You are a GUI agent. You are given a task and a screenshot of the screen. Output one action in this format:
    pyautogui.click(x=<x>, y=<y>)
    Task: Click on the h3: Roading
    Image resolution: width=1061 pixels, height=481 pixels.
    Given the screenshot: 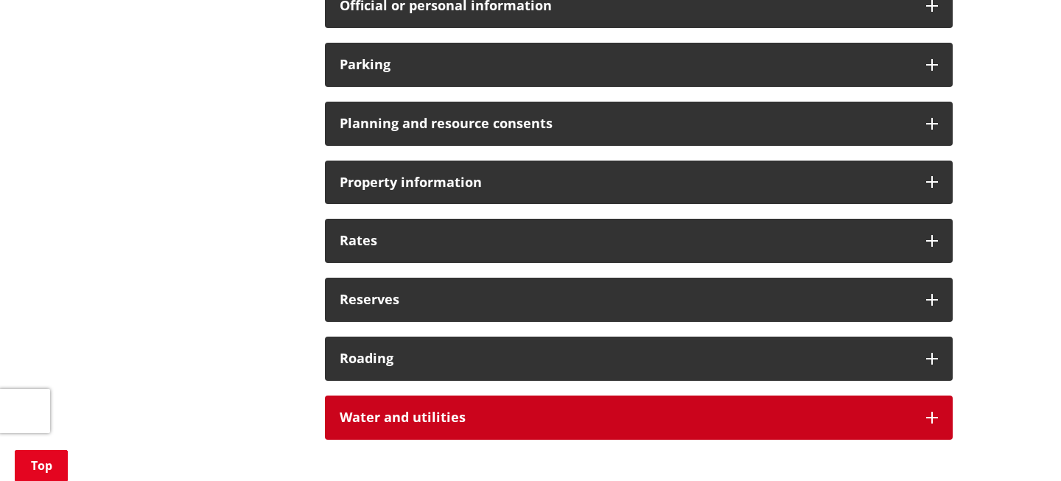 What is the action you would take?
    pyautogui.click(x=625, y=359)
    